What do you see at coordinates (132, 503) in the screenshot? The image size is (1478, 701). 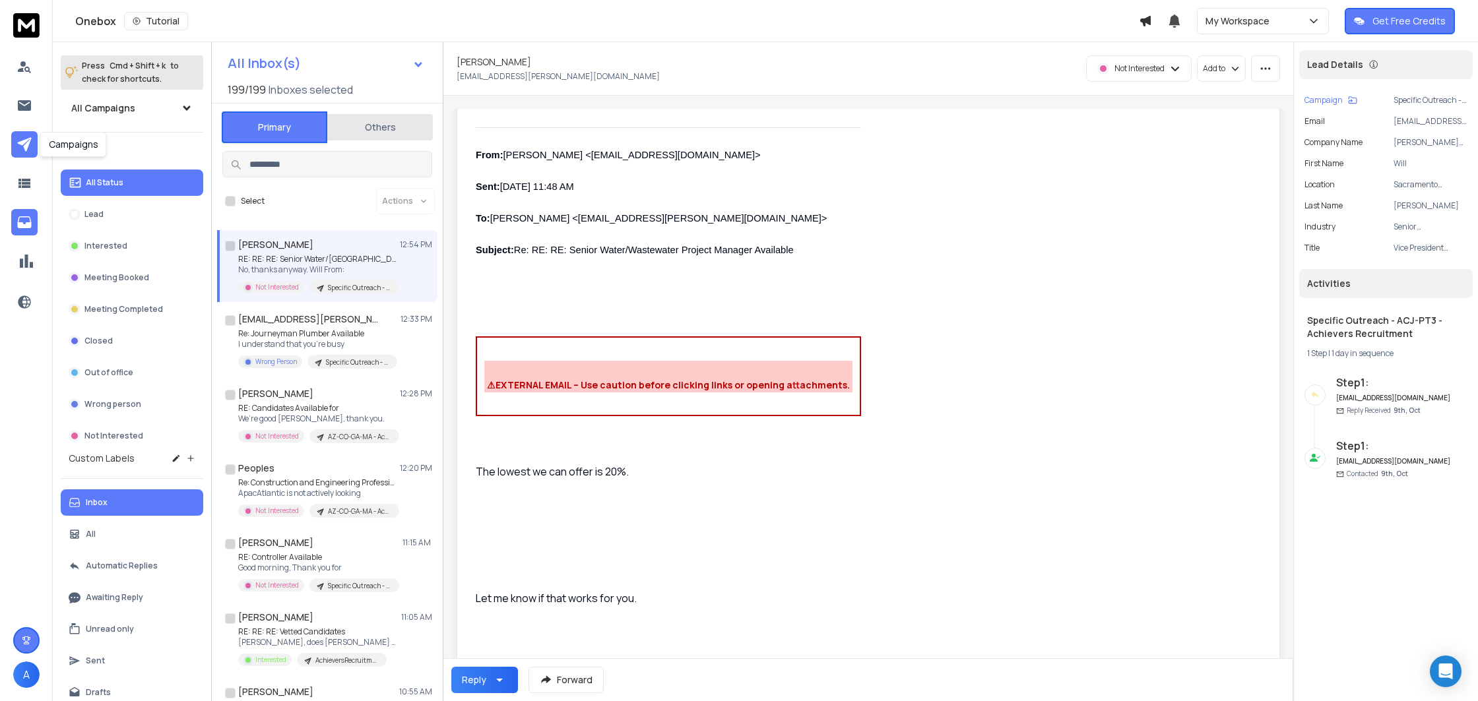 I see `button: Inbox` at bounding box center [132, 503].